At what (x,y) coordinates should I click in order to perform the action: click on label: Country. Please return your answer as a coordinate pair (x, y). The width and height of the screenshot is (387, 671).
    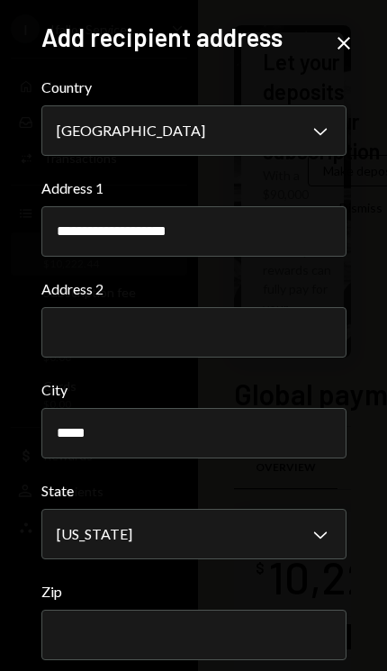
    Looking at the image, I should click on (194, 87).